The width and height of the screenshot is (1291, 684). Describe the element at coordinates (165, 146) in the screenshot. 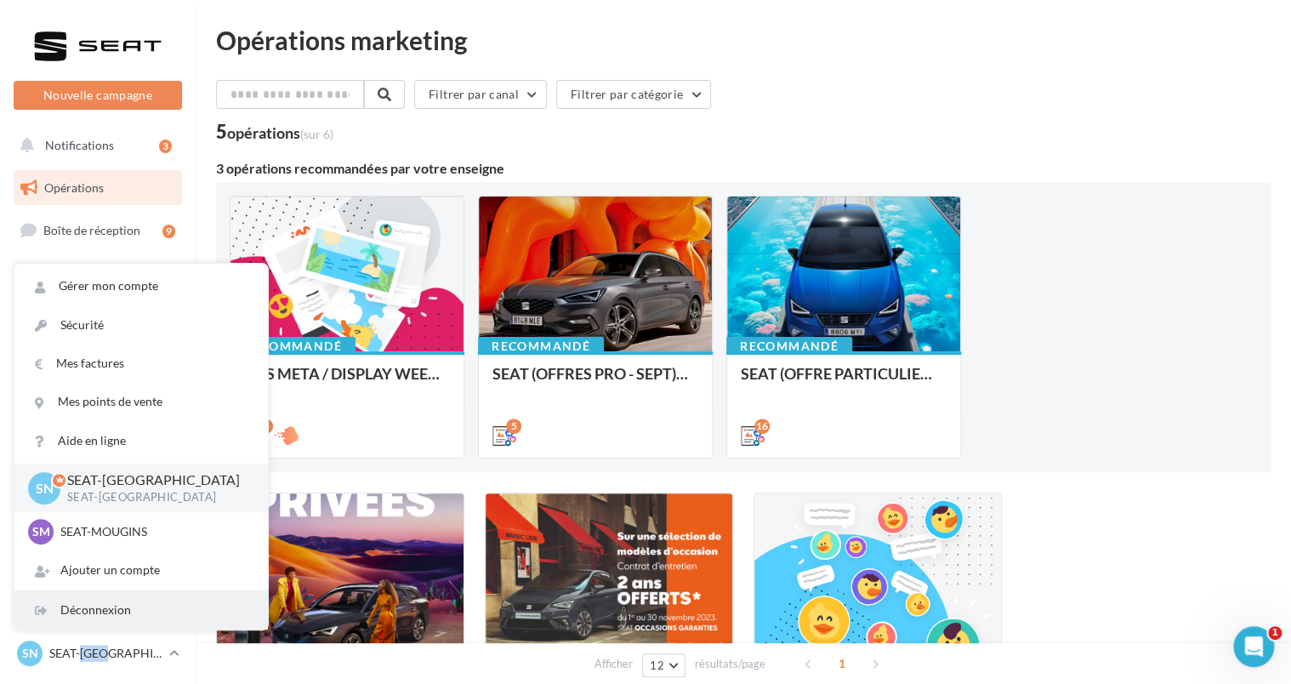

I see `div: 3` at that location.